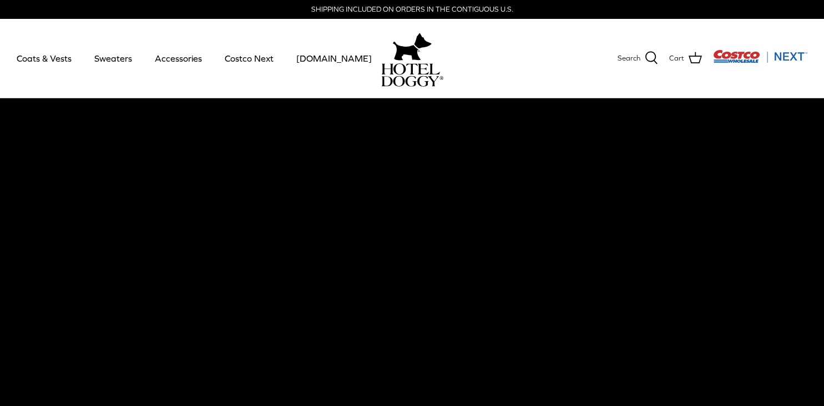  Describe the element at coordinates (676, 58) in the screenshot. I see `span: Cart` at that location.